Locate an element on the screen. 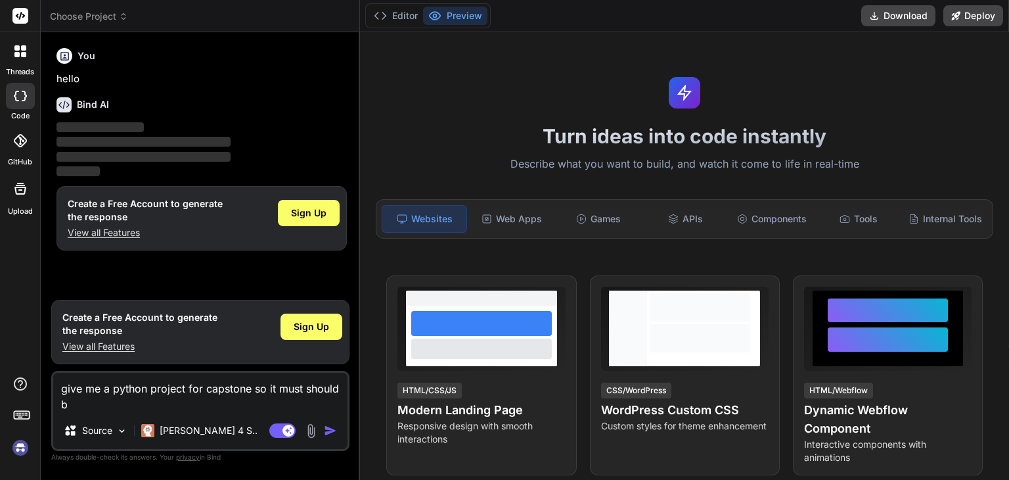 The image size is (1009, 480). p: Custom styles for theme enhancement is located at coordinates (685, 426).